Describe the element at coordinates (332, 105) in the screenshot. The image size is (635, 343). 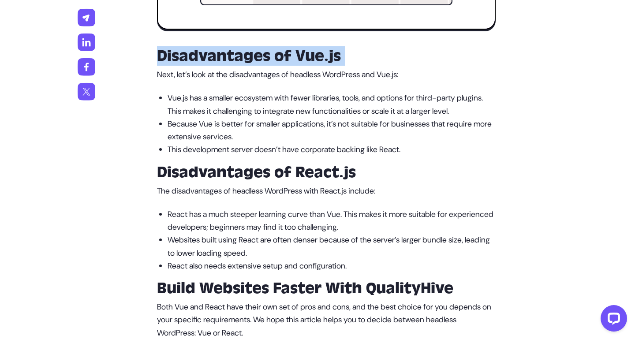
I see `p: Vue.js has a smaller ecosystem with fewer libraries, tools, and options for third-party plugins. ...` at that location.